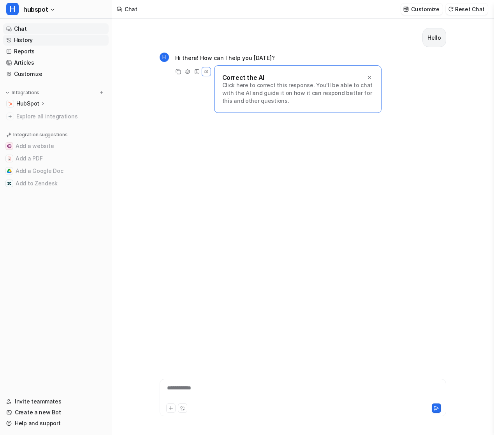 This screenshot has height=435, width=494. What do you see at coordinates (56, 423) in the screenshot?
I see `a: Help and support` at bounding box center [56, 423].